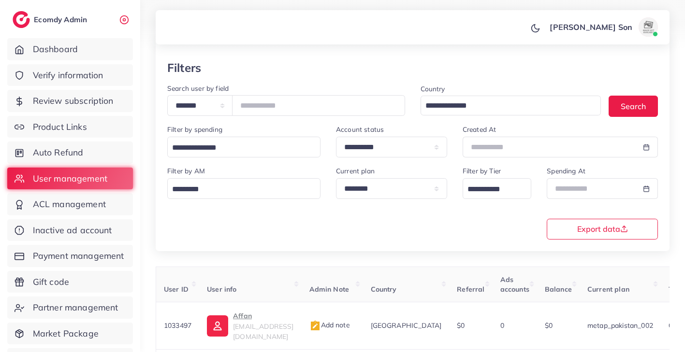 The width and height of the screenshot is (685, 352). I want to click on span: Payment management, so click(78, 256).